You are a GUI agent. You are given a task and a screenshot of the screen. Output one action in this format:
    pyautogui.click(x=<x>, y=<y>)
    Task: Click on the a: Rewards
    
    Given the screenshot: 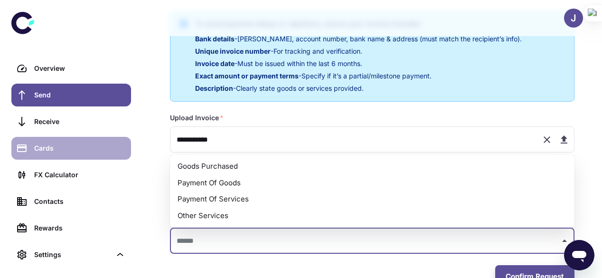 What is the action you would take?
    pyautogui.click(x=71, y=228)
    